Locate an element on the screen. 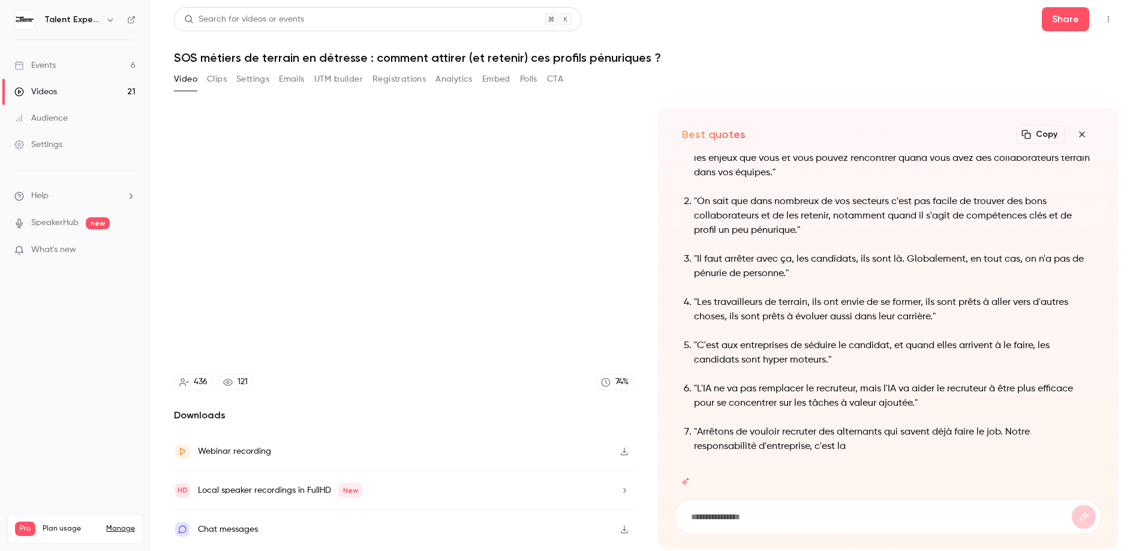 The height and width of the screenshot is (551, 1142). div: 74 % is located at coordinates (622, 381).